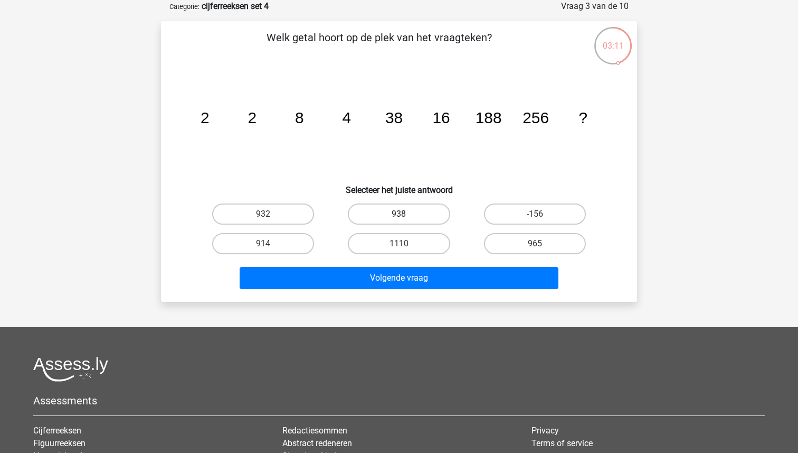 This screenshot has height=453, width=798. Describe the element at coordinates (399, 243) in the screenshot. I see `label: 1110` at that location.